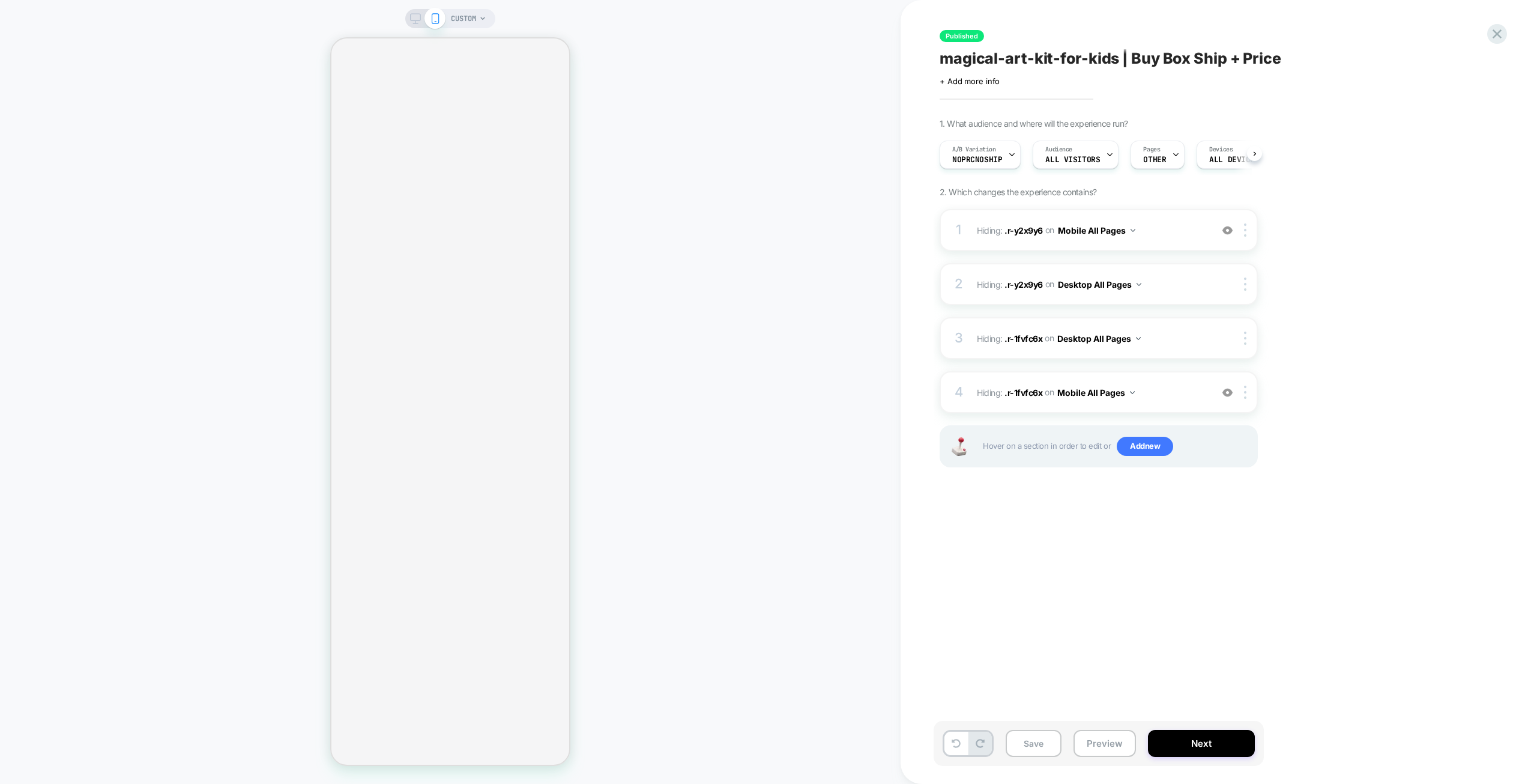 This screenshot has height=784, width=1537. What do you see at coordinates (1145, 446) in the screenshot?
I see `span: Add new` at bounding box center [1145, 446].